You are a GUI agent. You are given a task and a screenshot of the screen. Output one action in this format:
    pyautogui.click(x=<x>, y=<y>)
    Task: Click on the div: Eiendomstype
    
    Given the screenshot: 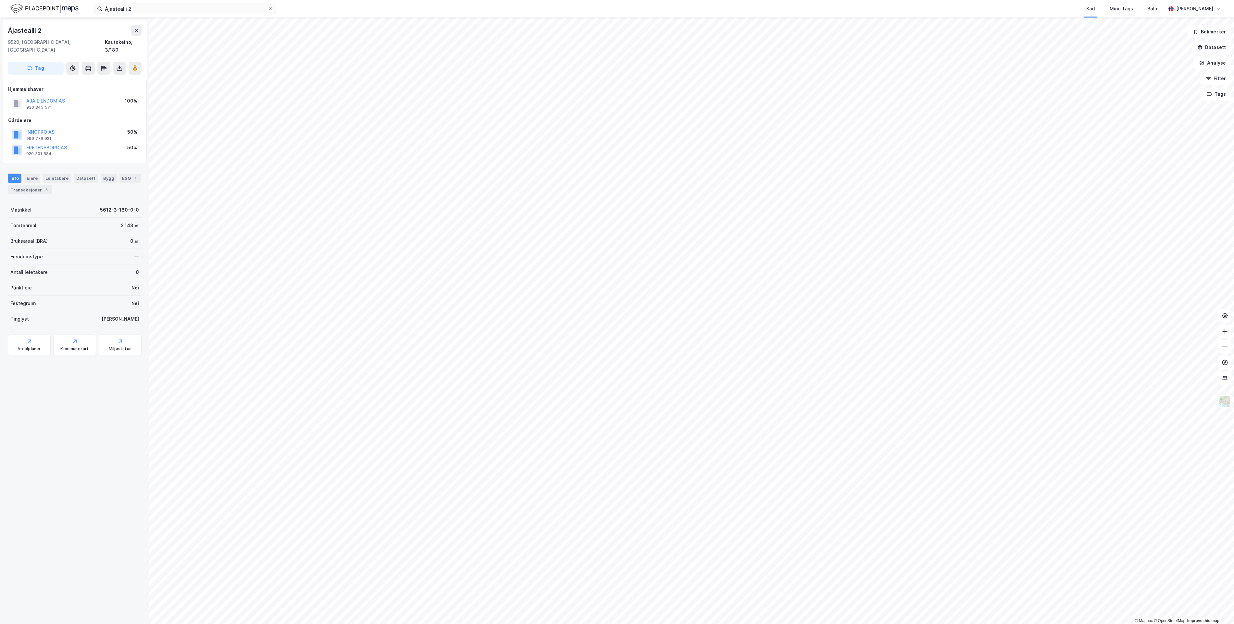 What is the action you would take?
    pyautogui.click(x=27, y=257)
    